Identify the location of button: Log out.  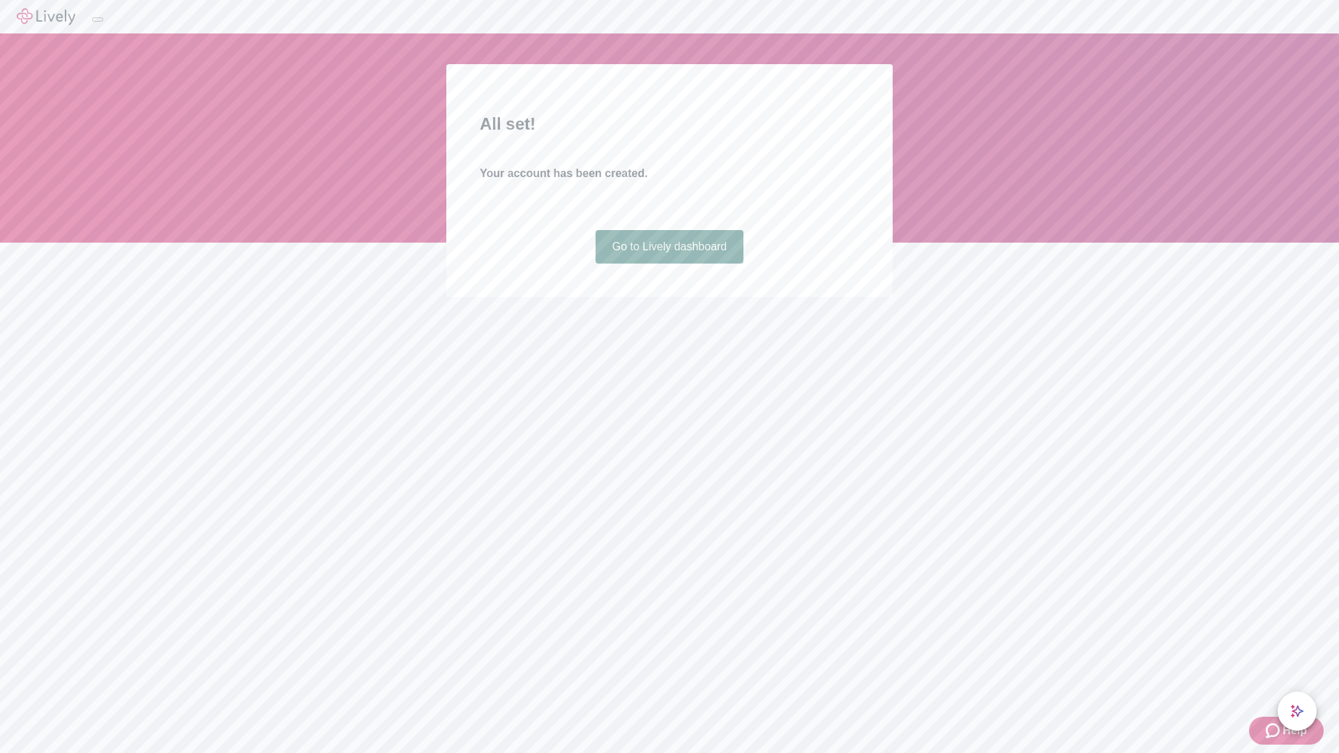
(98, 20).